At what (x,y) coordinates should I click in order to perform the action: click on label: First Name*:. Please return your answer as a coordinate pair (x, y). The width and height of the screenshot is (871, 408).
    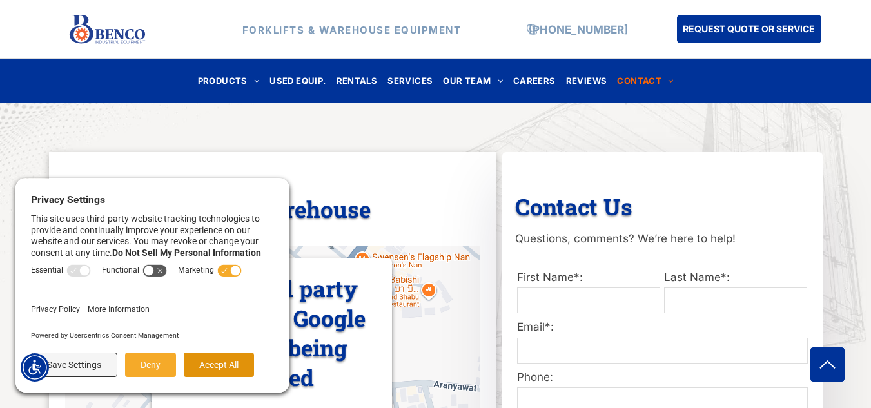
    Looking at the image, I should click on (588, 278).